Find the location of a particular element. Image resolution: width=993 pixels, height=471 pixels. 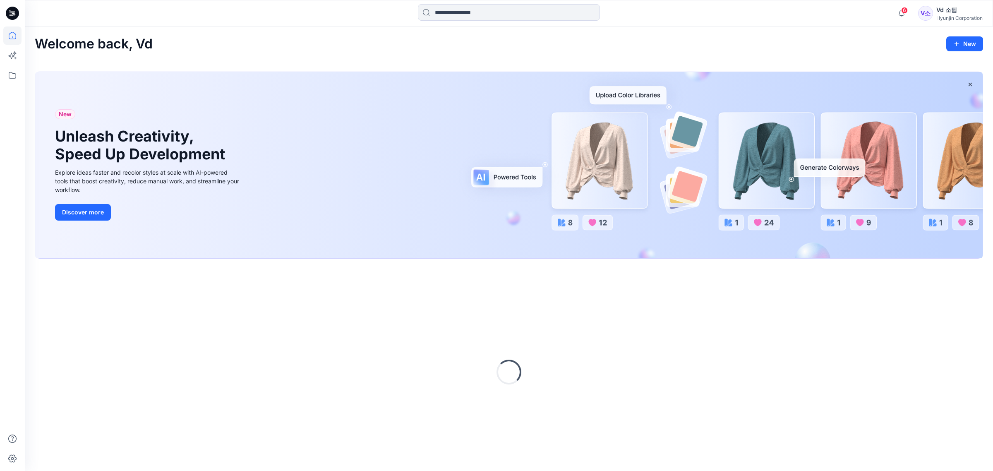

h1: Unleash Creativity, Speed Up Development is located at coordinates (142, 145).